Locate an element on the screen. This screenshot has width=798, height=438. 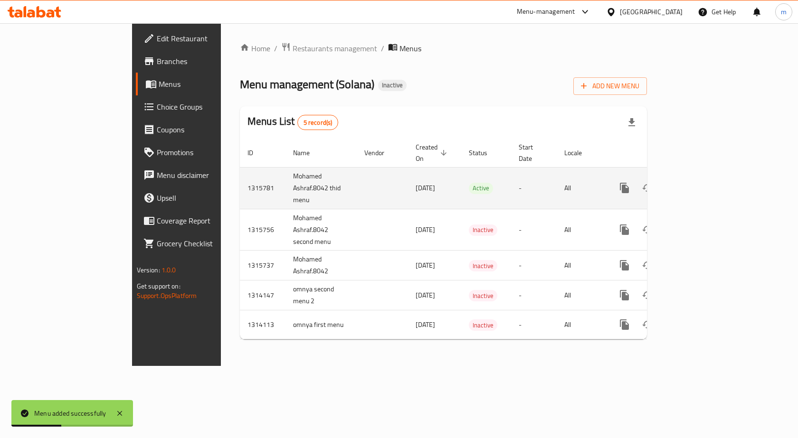
span: Promotions is located at coordinates (207, 152).